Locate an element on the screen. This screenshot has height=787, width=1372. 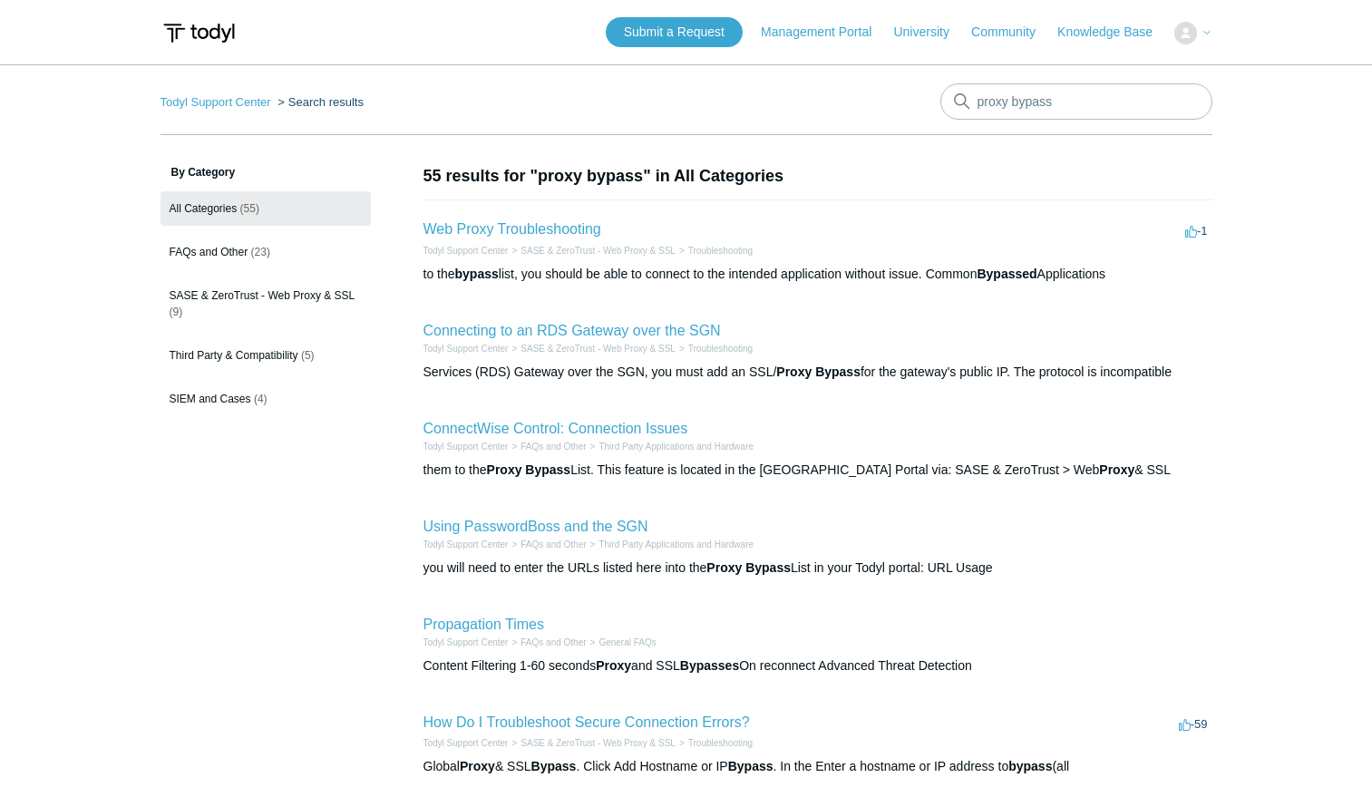
span: FAQs and Other is located at coordinates (209, 252).